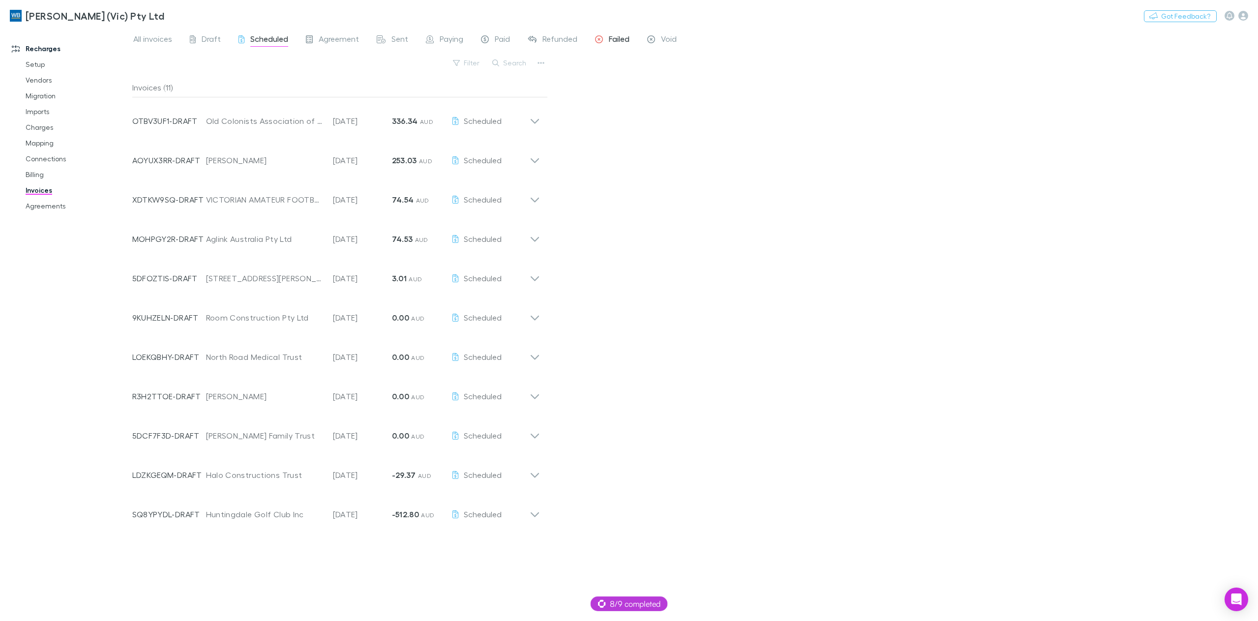 This screenshot has height=621, width=1258. I want to click on strong: 74.53, so click(402, 239).